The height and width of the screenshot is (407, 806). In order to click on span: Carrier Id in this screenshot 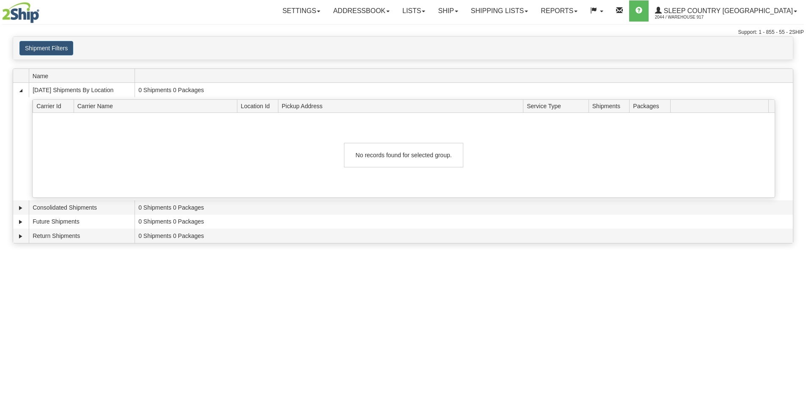, I will do `click(55, 106)`.